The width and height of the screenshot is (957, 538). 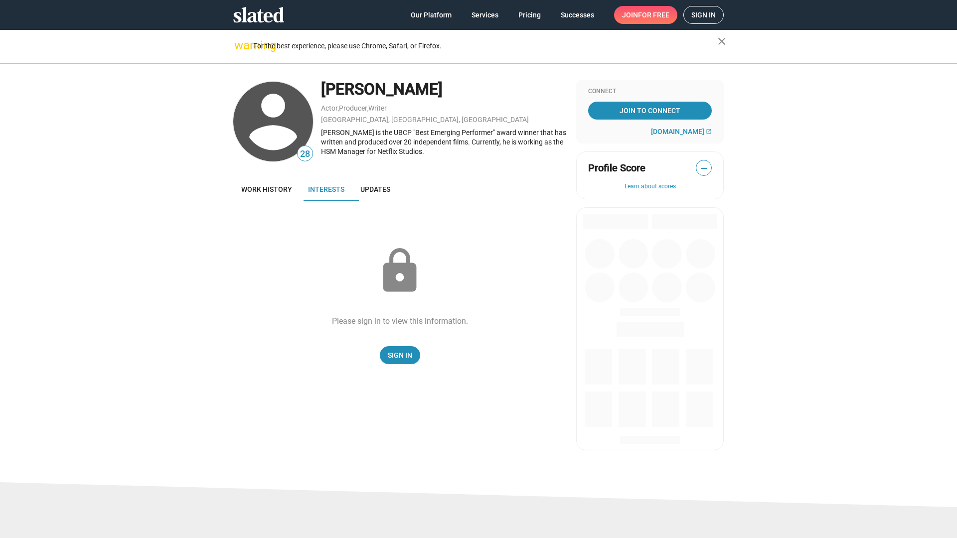 What do you see at coordinates (400, 355) in the screenshot?
I see `a: Sign In` at bounding box center [400, 355].